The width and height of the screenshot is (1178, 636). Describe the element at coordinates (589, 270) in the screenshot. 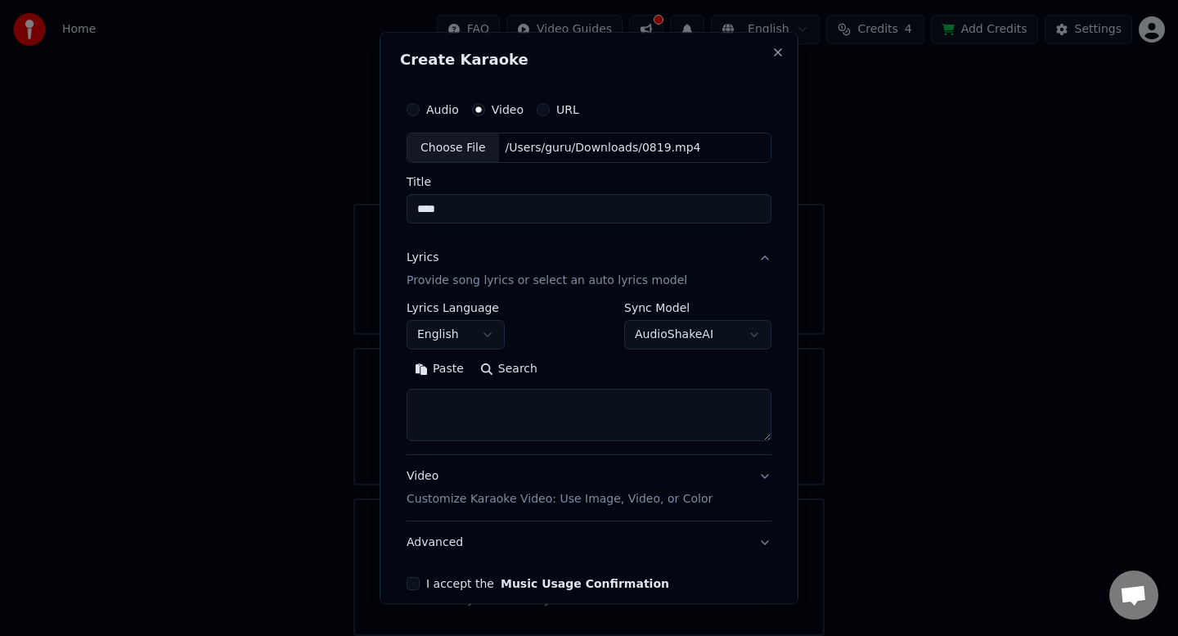

I see `button: LyricsProvide song lyrics or select an auto lyrics model` at that location.